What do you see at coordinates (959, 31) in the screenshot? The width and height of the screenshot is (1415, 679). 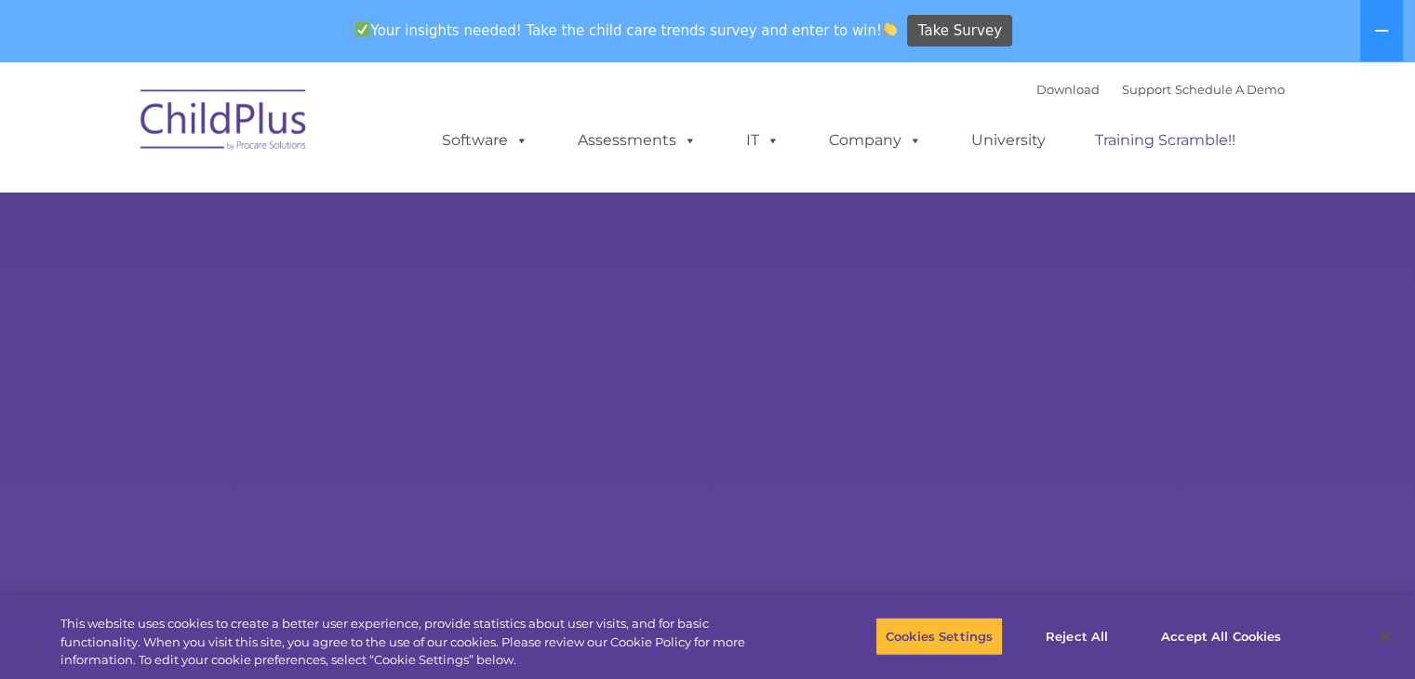 I see `a: Take Survey` at bounding box center [959, 31].